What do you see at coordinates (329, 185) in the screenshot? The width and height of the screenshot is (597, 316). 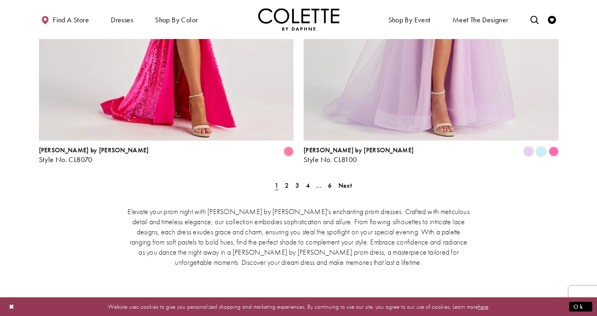 I see `a: Page 6` at bounding box center [329, 185].